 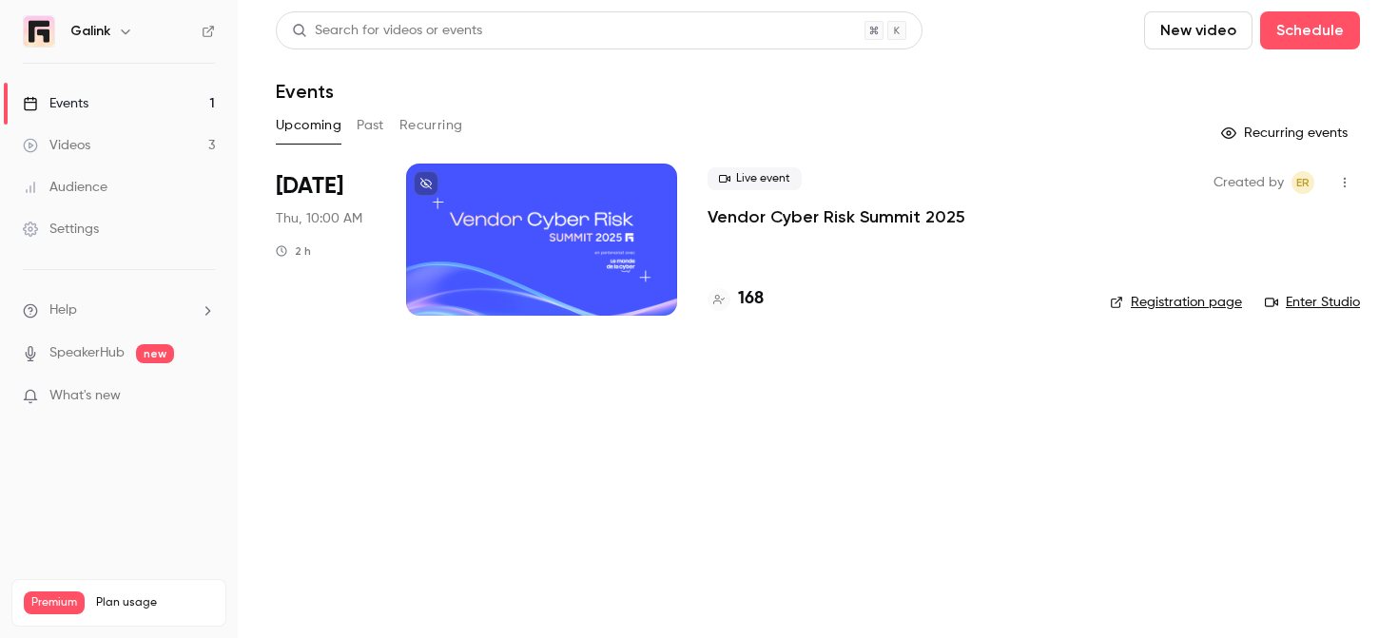 What do you see at coordinates (1176, 302) in the screenshot?
I see `a: Registration page` at bounding box center [1176, 302].